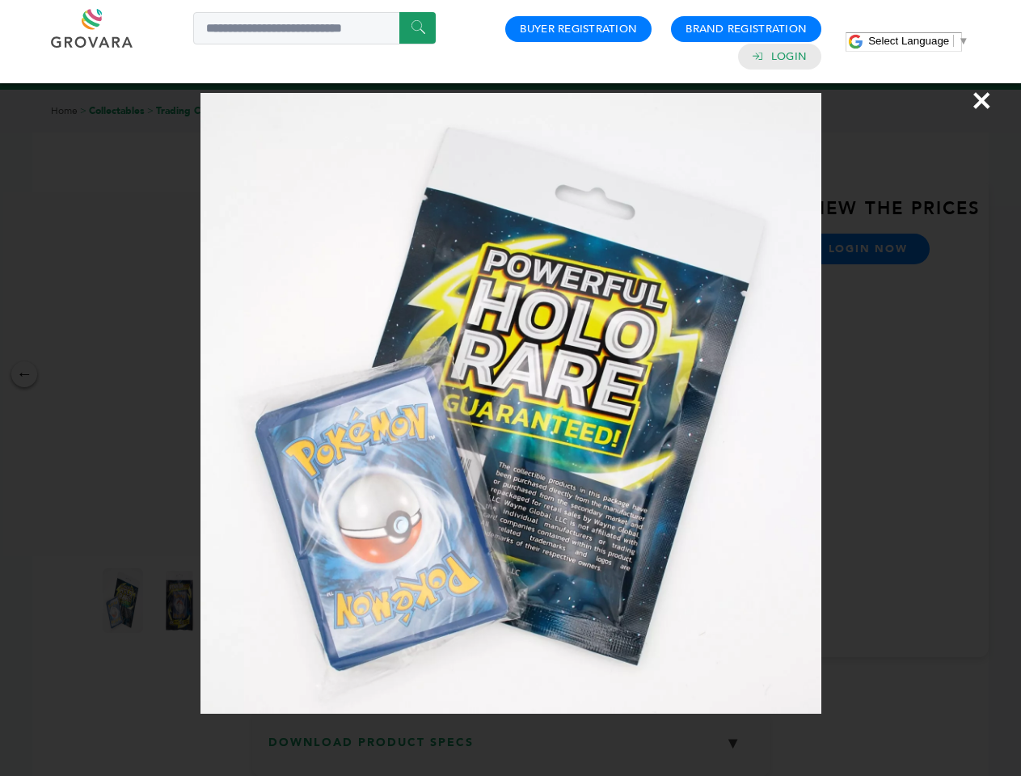  I want to click on a: Brand Registration, so click(746, 29).